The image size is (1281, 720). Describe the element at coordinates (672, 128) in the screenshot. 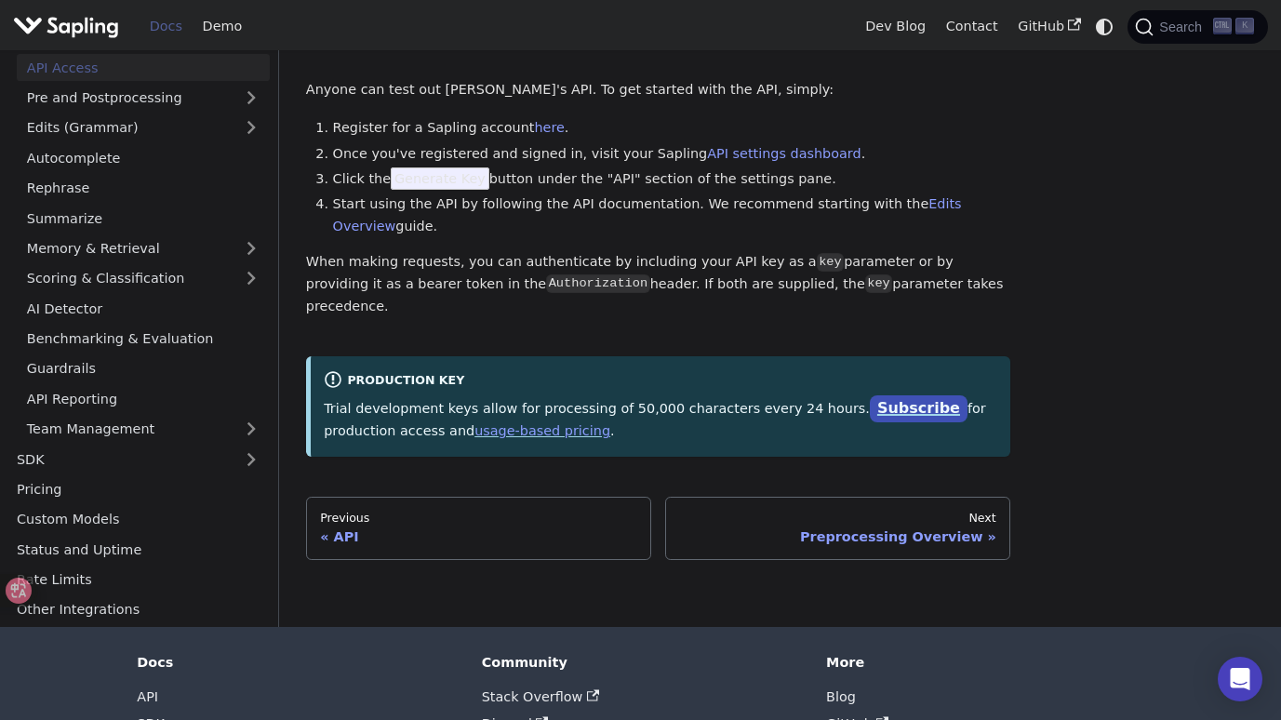

I see `li: Register for a Sapling account .` at that location.